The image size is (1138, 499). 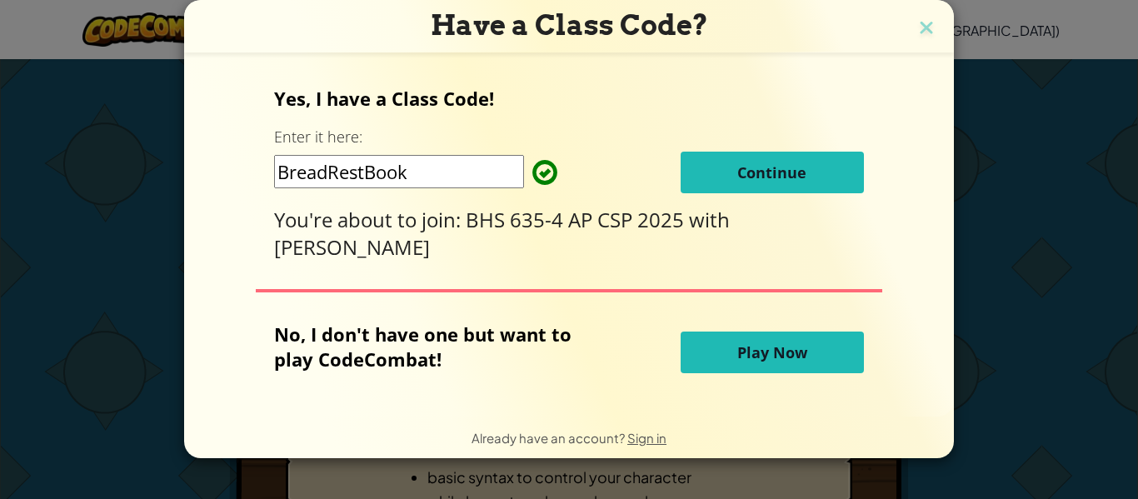 What do you see at coordinates (927, 29) in the screenshot?
I see `img: close icon` at bounding box center [927, 29].